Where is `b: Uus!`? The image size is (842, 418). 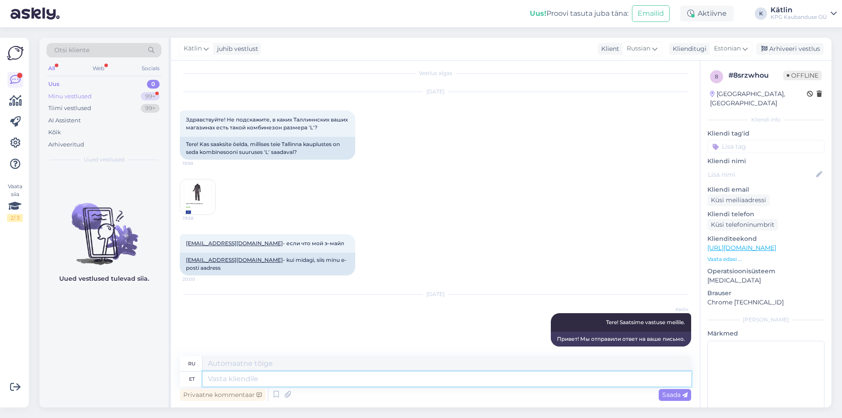 b: Uus! is located at coordinates (538, 13).